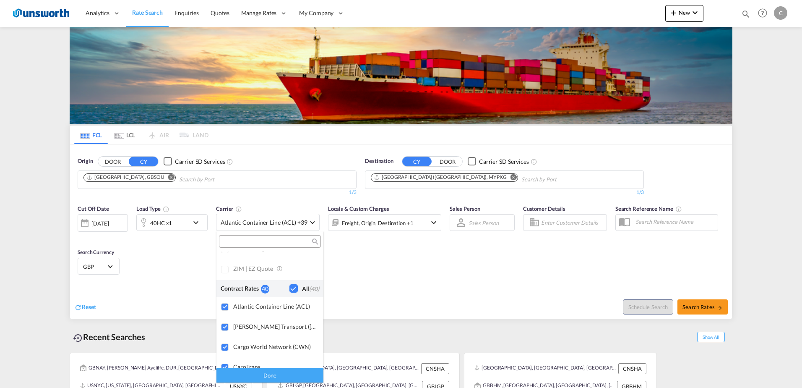 The width and height of the screenshot is (802, 388). Describe the element at coordinates (304, 288) in the screenshot. I see `md-checkbox: Checkbox No Ink` at that location.